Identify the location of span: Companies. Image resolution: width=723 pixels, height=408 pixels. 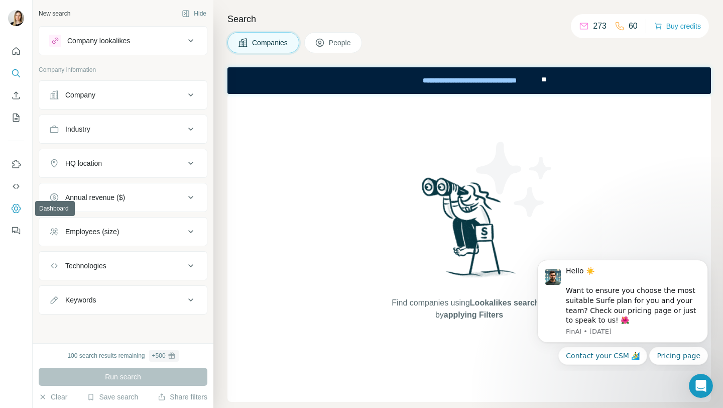
(270, 43).